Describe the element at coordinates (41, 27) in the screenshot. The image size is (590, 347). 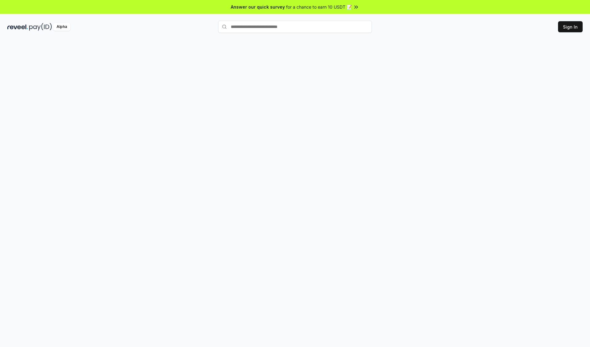
I see `img: pay_id` at that location.